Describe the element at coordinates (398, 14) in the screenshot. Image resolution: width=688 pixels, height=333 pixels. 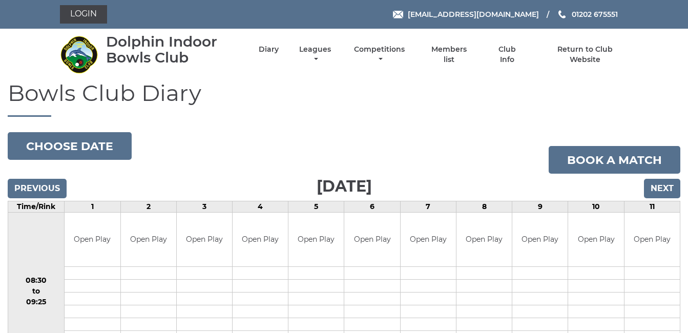
I see `img: Email` at that location.